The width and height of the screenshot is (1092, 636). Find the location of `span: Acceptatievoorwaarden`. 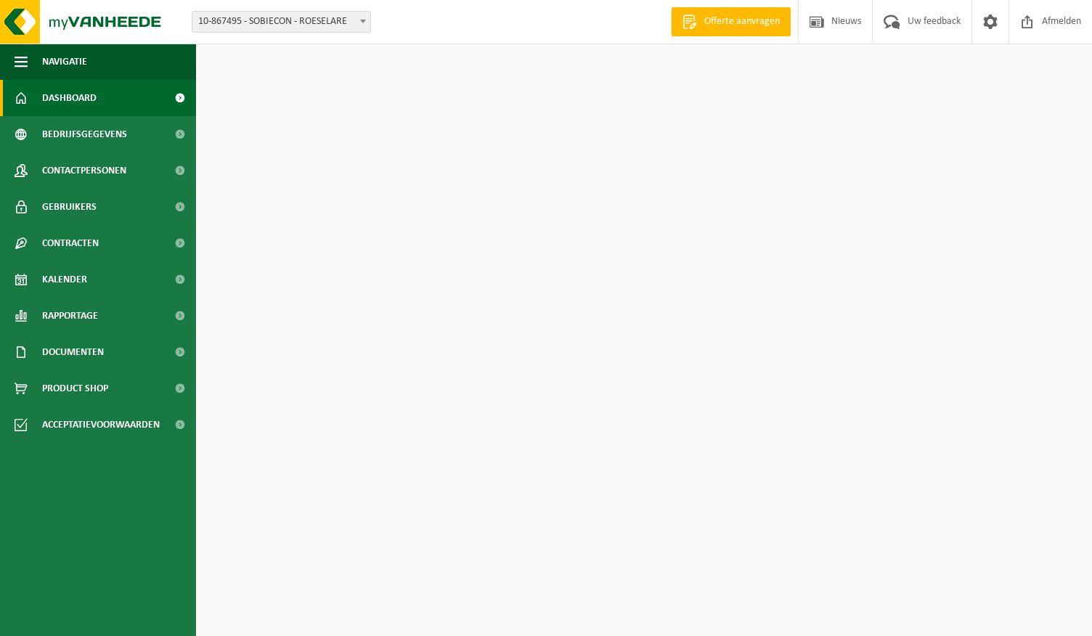

span: Acceptatievoorwaarden is located at coordinates (101, 425).